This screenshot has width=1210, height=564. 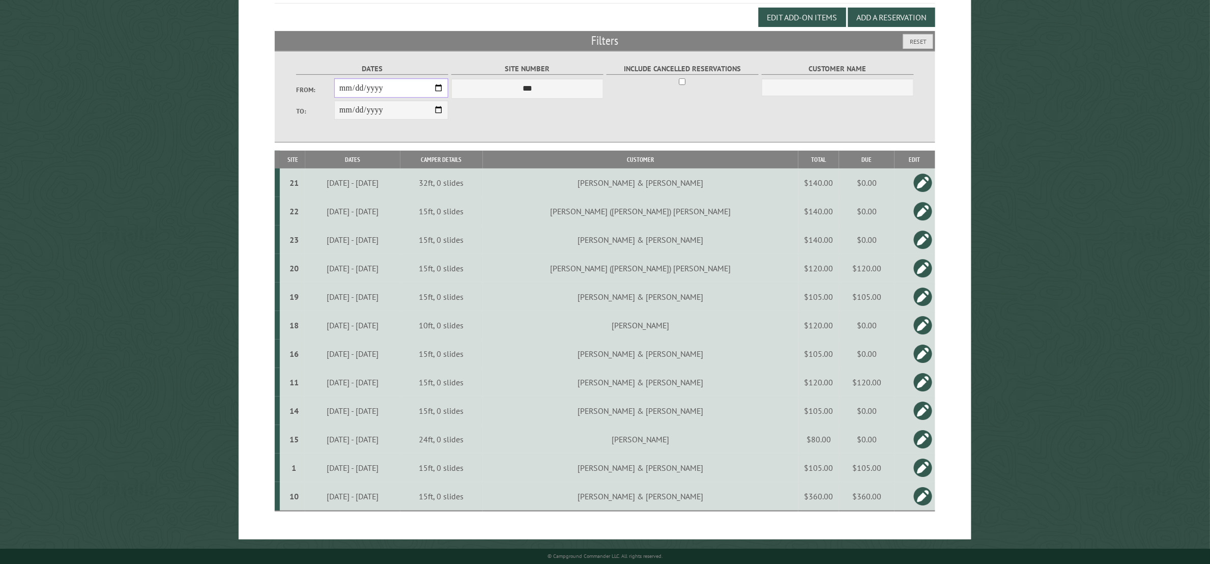 I want to click on h2: Filters, so click(x=604, y=41).